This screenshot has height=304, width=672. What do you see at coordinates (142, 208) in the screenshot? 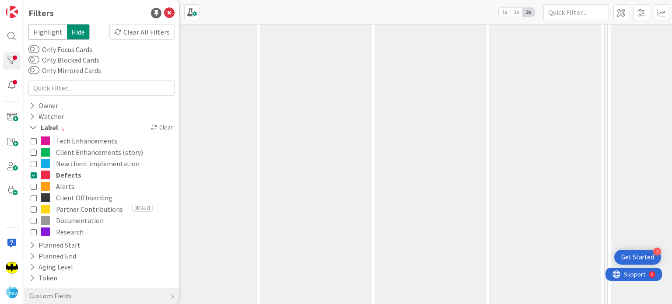
I see `span: Default` at bounding box center [142, 208].